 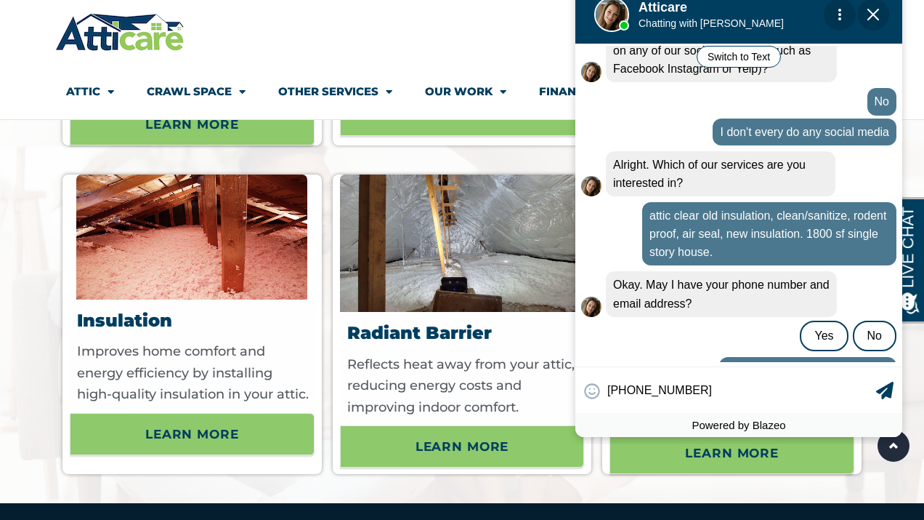 What do you see at coordinates (161, 25) in the screenshot?
I see `h1: Atticare` at bounding box center [161, 25].